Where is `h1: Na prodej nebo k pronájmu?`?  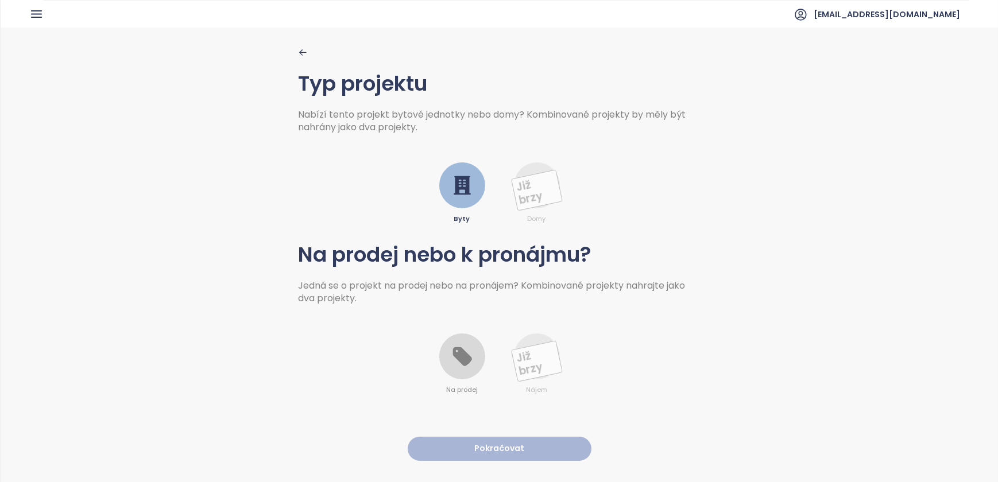
h1: Na prodej nebo k pronájmu? is located at coordinates (500, 252).